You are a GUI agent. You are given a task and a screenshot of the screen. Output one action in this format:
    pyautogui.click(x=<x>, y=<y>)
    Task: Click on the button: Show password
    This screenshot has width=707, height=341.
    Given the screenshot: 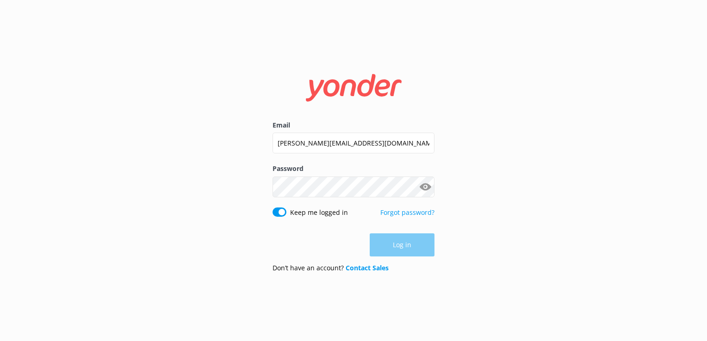 What is the action you would take?
    pyautogui.click(x=425, y=187)
    